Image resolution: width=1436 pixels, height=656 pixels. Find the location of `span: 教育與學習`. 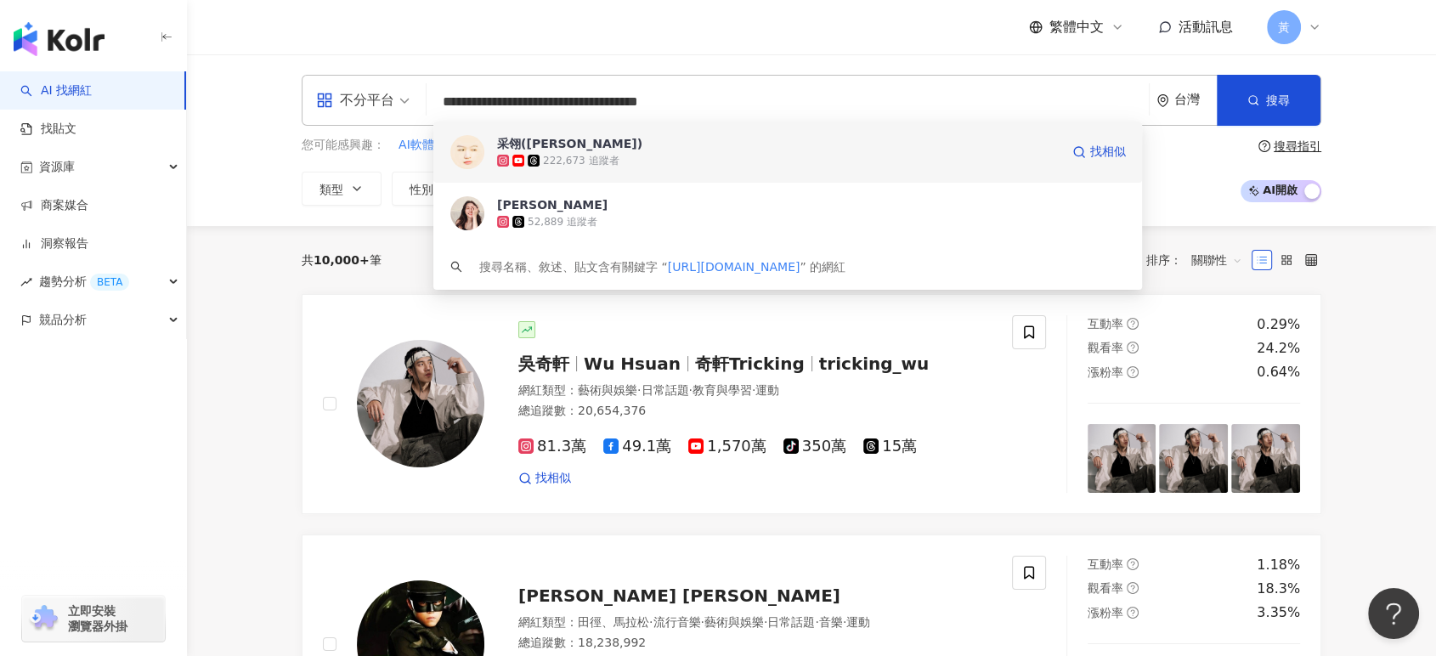

span: 教育與學習 is located at coordinates (722, 390).